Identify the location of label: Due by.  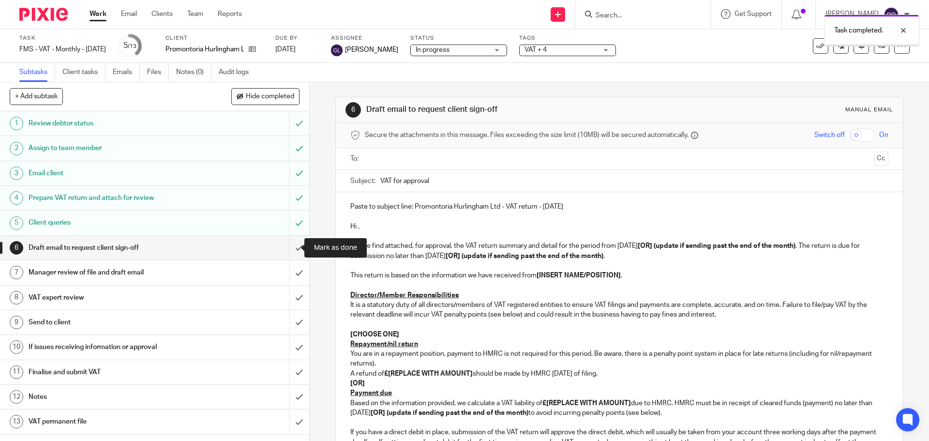
(297, 38).